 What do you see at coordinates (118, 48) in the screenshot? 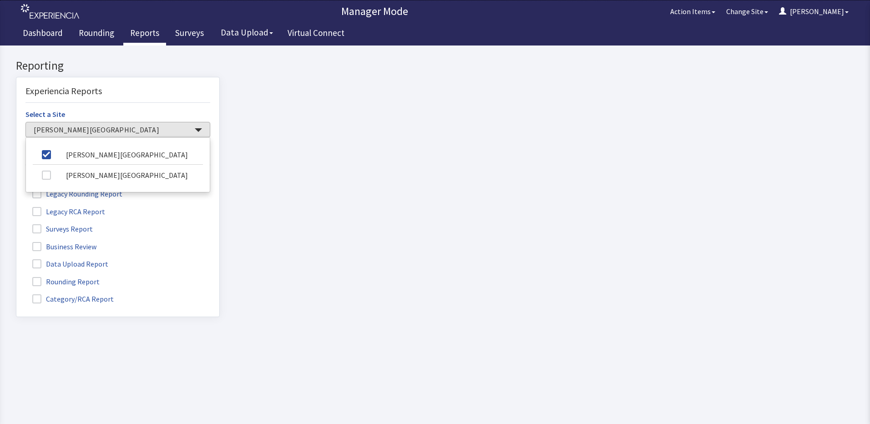
I see `div: Experiencia Reports` at bounding box center [118, 48].